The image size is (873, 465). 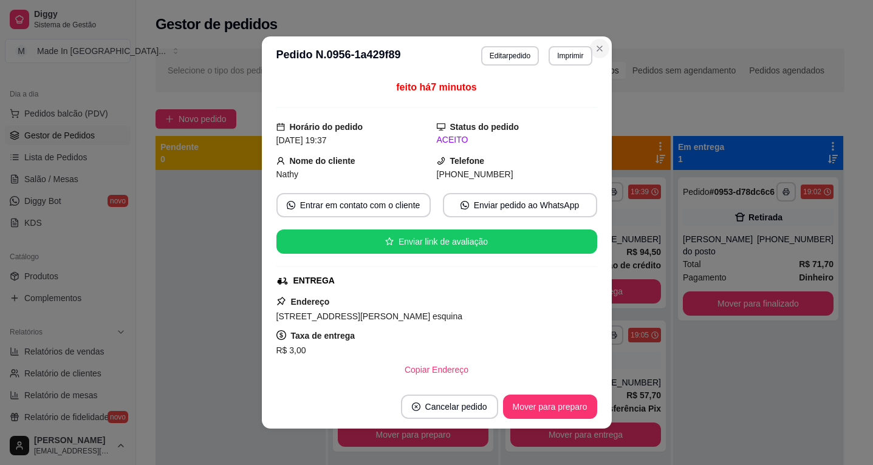 What do you see at coordinates (323, 336) in the screenshot?
I see `strong: Taxa de entrega` at bounding box center [323, 336].